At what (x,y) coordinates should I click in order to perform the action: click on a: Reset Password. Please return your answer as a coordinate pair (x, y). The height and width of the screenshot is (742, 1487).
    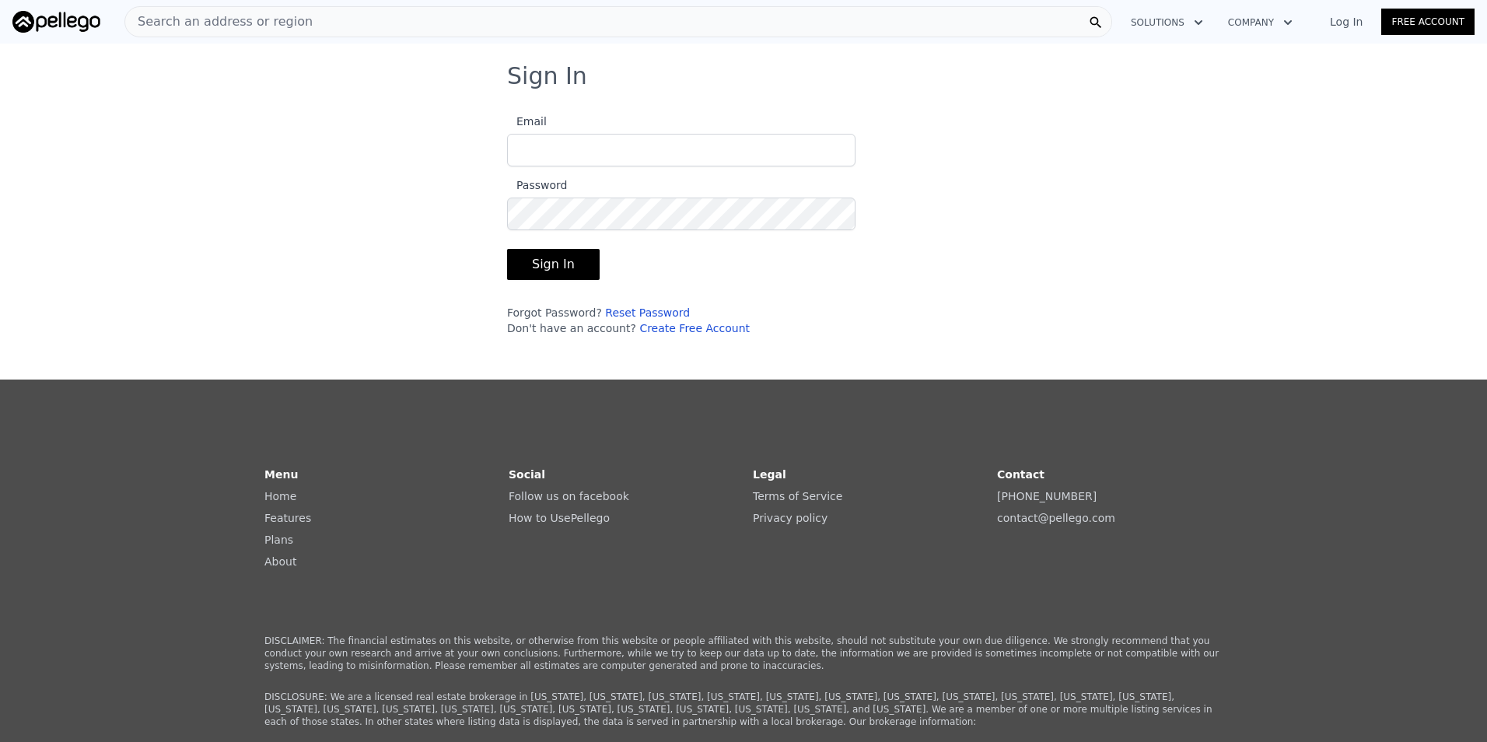
    Looking at the image, I should click on (647, 313).